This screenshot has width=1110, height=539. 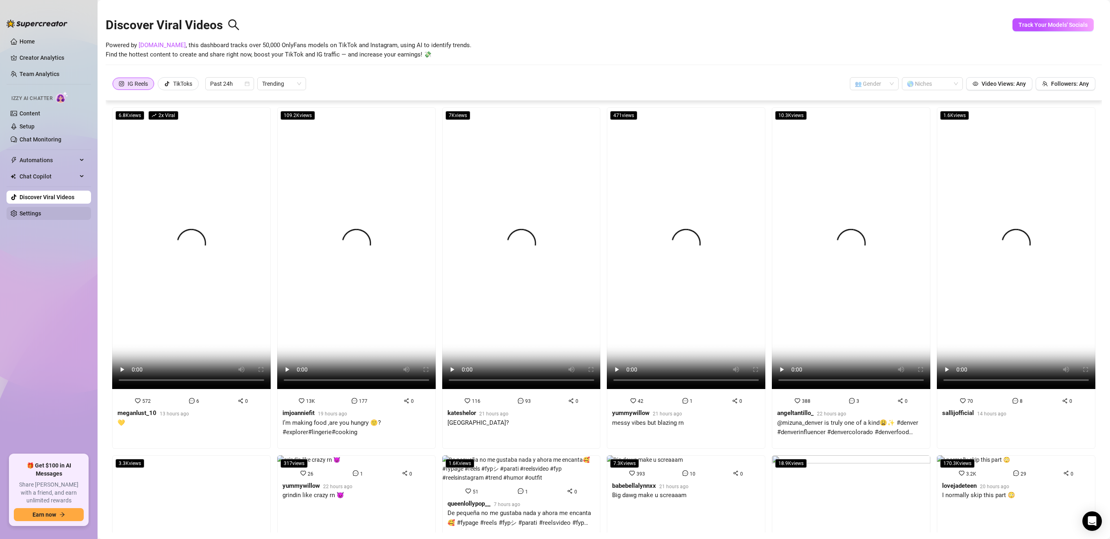 What do you see at coordinates (182, 84) in the screenshot?
I see `div: TikToks` at bounding box center [182, 84].